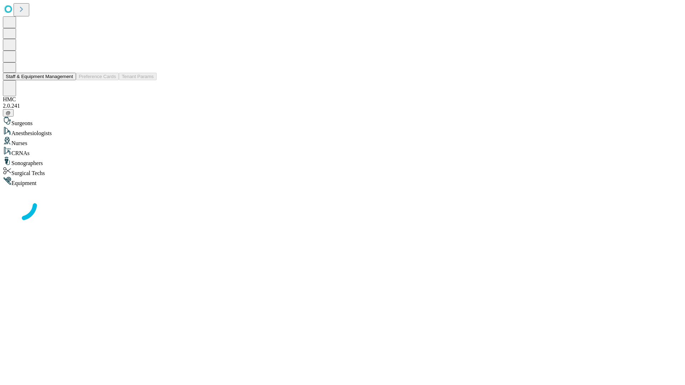  I want to click on div: Nurses, so click(342, 142).